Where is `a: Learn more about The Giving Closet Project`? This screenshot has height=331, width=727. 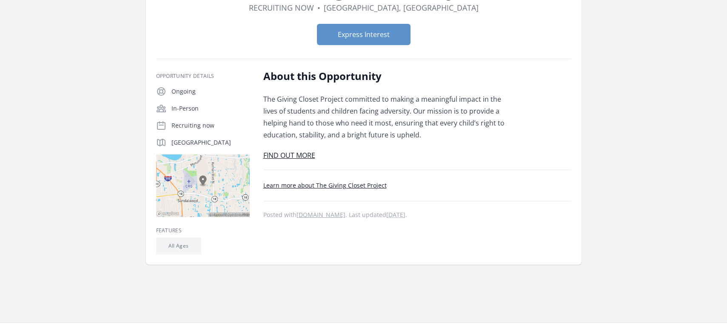
a: Learn more about The Giving Closet Project is located at coordinates (325, 185).